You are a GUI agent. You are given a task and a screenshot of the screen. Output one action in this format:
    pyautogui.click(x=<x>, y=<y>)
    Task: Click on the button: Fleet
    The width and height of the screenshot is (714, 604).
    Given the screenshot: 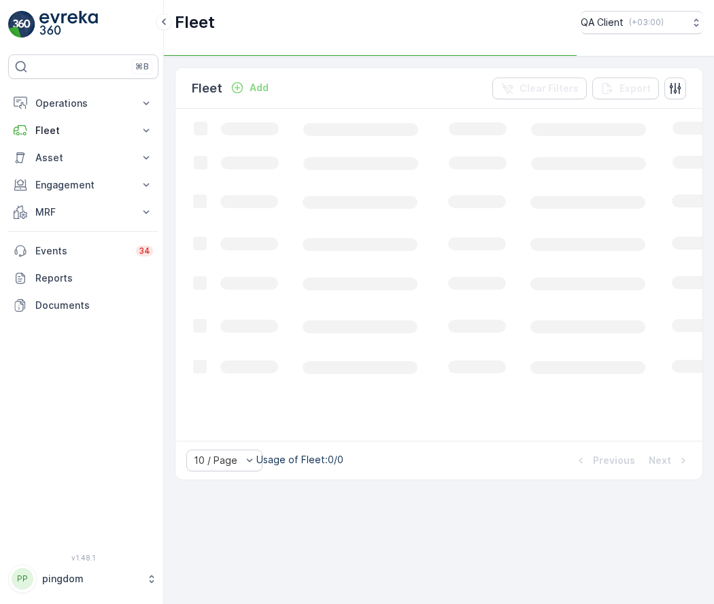 What is the action you would take?
    pyautogui.click(x=83, y=131)
    